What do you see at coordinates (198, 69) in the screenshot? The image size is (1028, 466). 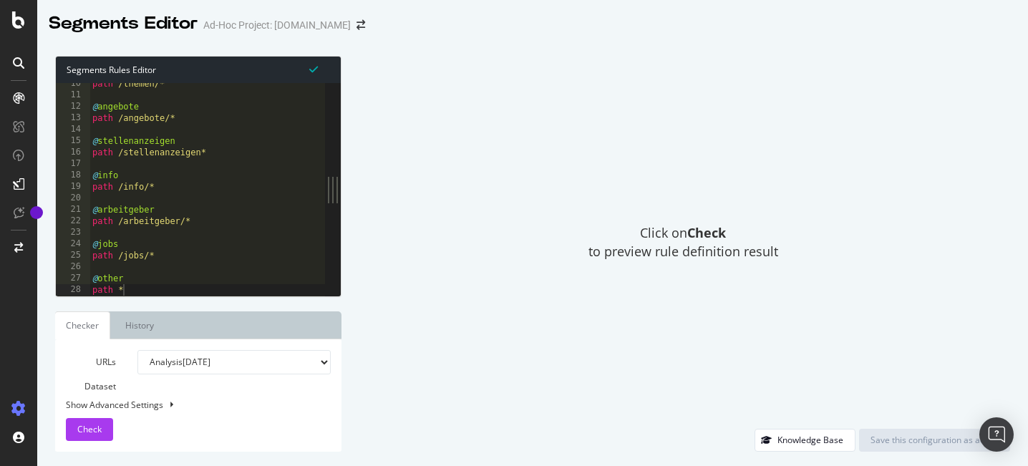 I see `div: Segments Rules Editor` at bounding box center [198, 69].